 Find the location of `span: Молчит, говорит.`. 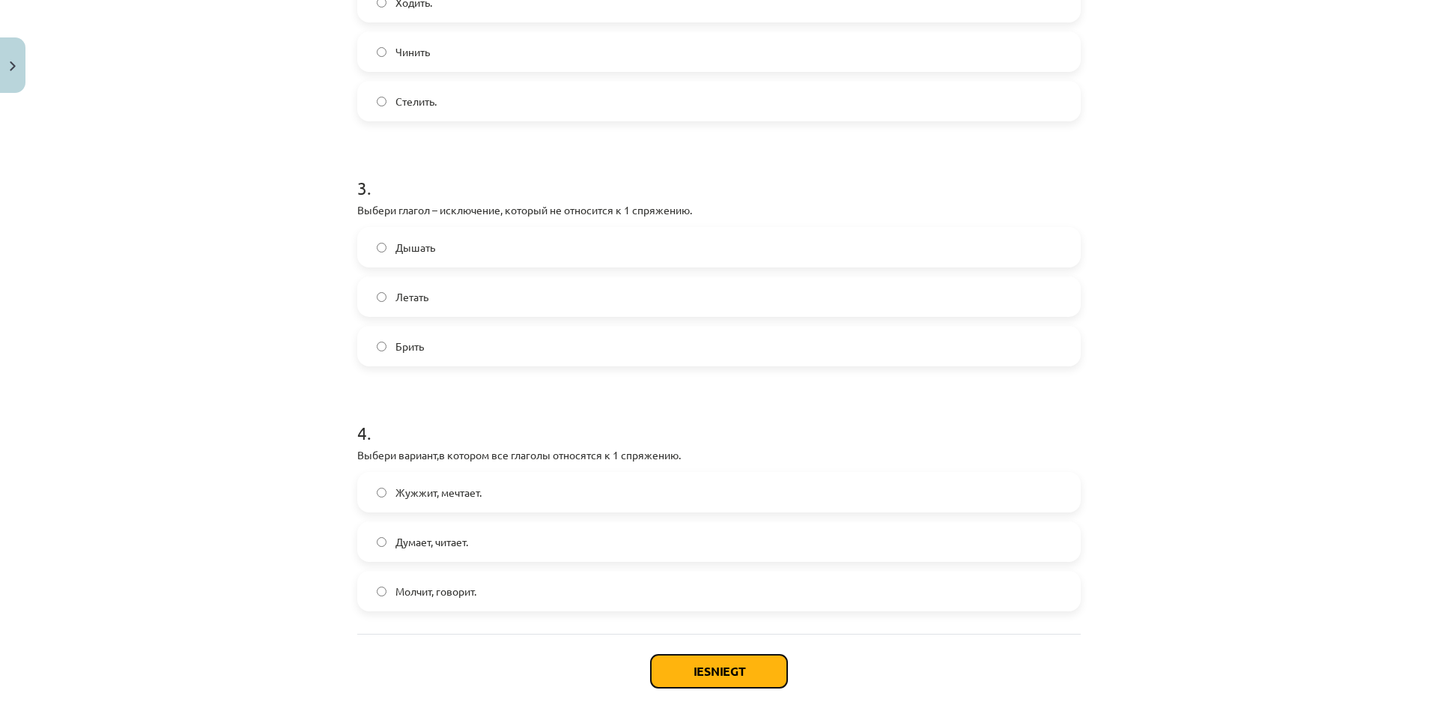

span: Молчит, говорит. is located at coordinates (436, 591).